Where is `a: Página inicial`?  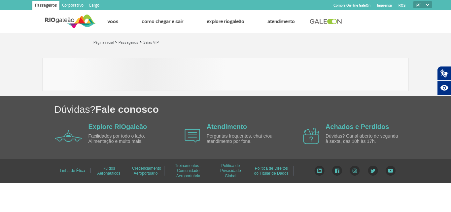 a: Página inicial is located at coordinates (103, 42).